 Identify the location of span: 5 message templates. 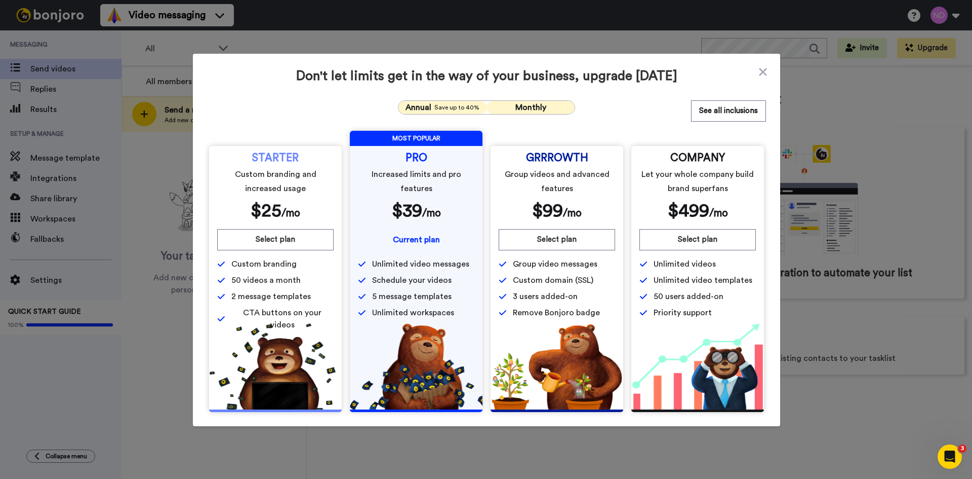
(412, 296).